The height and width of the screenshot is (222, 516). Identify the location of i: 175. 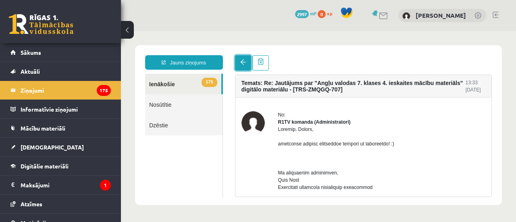
(104, 90).